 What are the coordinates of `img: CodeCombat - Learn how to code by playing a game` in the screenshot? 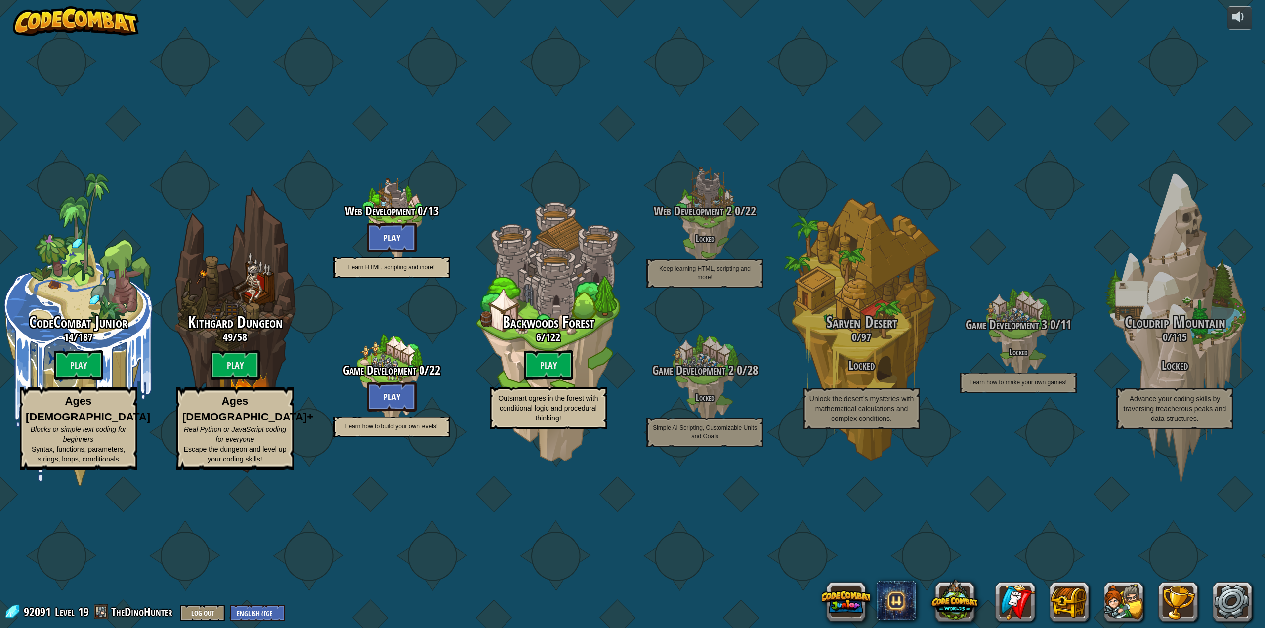 It's located at (76, 21).